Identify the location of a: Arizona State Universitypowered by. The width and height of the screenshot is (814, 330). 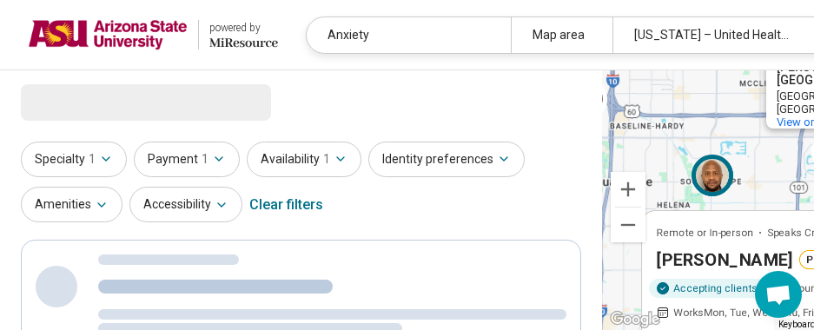
(153, 35).